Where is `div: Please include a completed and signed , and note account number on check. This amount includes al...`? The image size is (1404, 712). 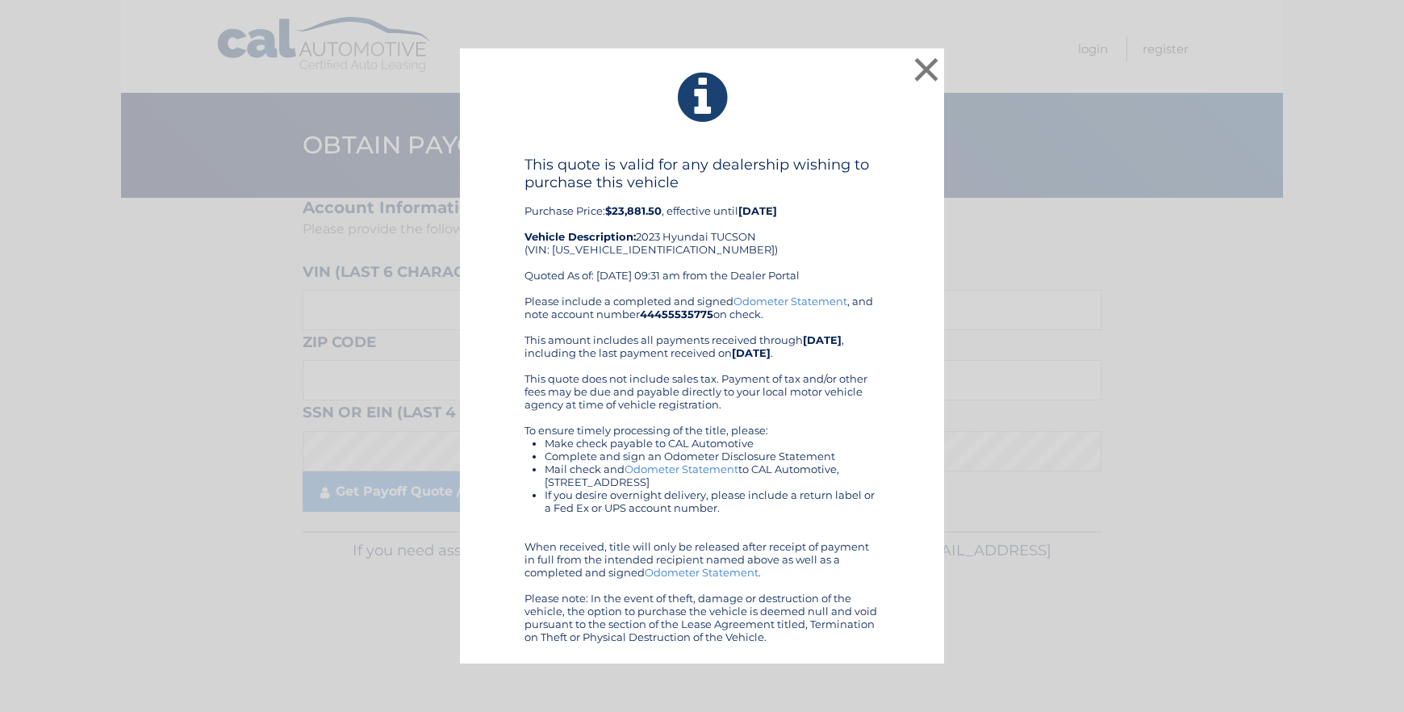
div: Please include a completed and signed , and note account number on check. This amount includes al... is located at coordinates (702, 469).